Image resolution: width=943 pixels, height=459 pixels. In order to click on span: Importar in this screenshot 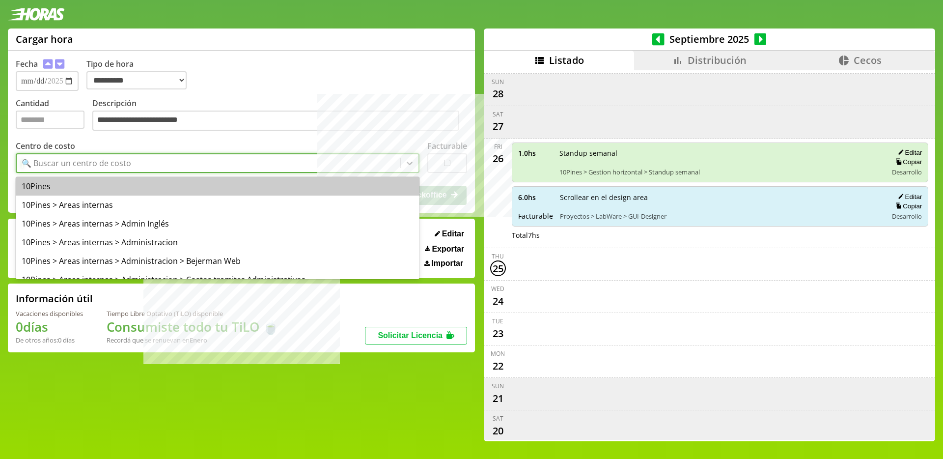, I will do `click(447, 263)`.